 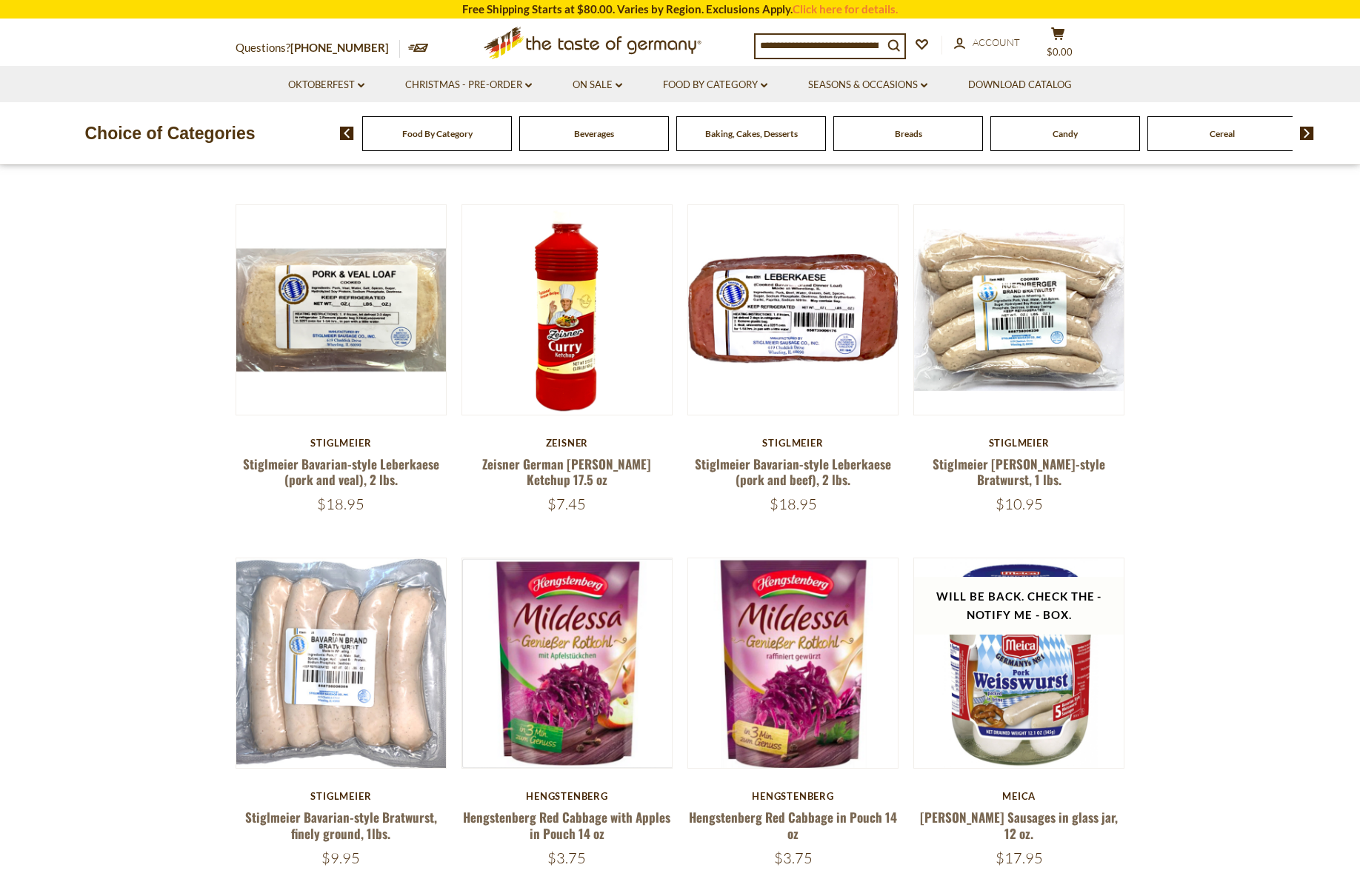 I want to click on a: Seasons & Occasions, so click(x=868, y=85).